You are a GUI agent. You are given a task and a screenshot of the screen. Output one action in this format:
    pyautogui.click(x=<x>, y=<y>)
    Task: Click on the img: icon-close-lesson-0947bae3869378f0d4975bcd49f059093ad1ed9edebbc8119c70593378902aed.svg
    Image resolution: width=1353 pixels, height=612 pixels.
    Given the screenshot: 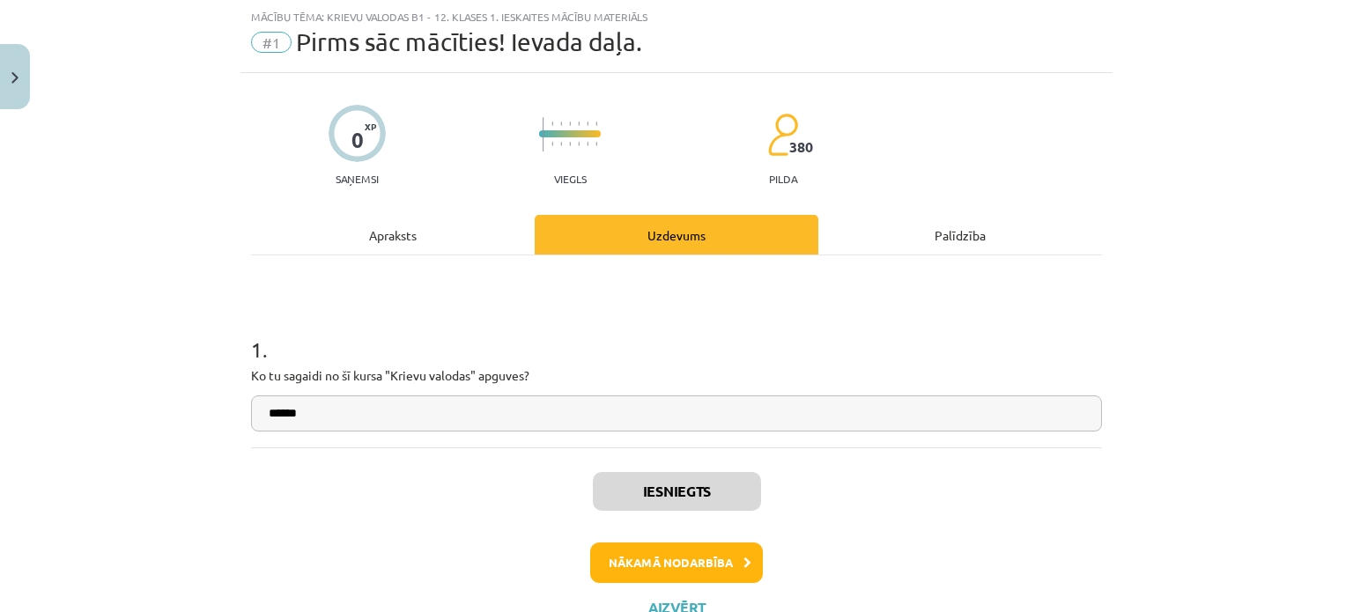 What is the action you would take?
    pyautogui.click(x=15, y=77)
    